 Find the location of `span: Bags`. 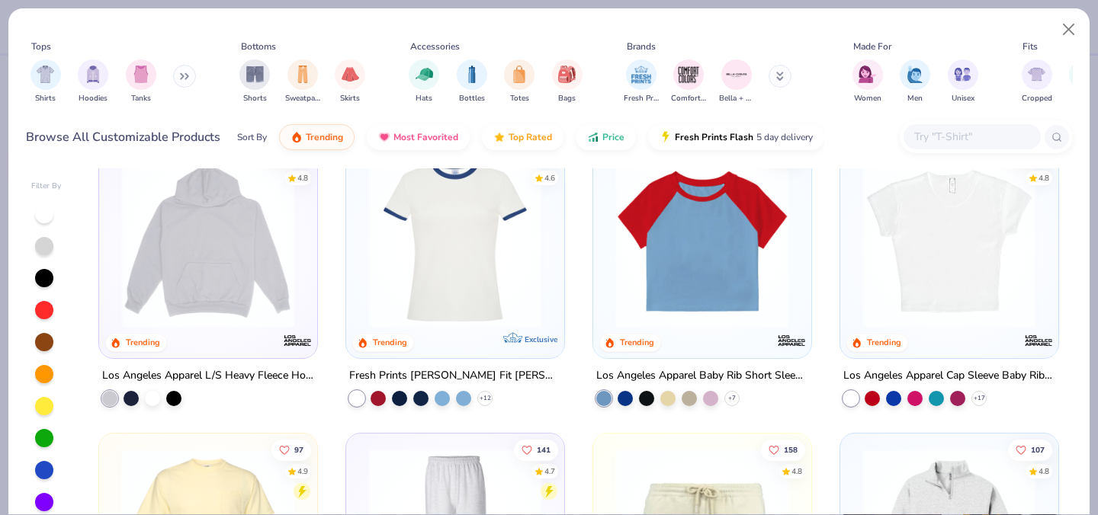

span: Bags is located at coordinates (566, 98).